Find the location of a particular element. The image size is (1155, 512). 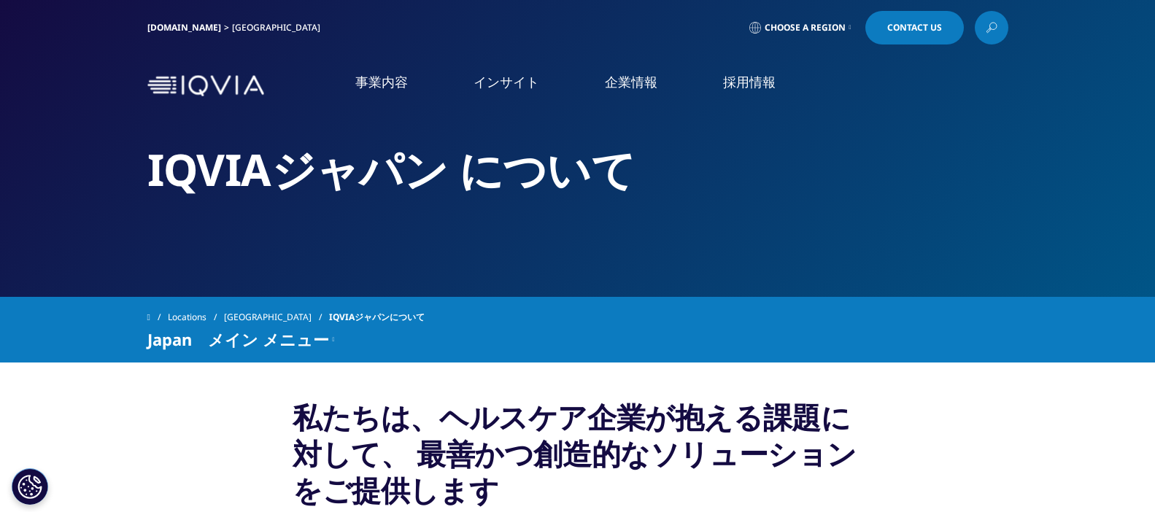

a: インサイト is located at coordinates (506, 82).